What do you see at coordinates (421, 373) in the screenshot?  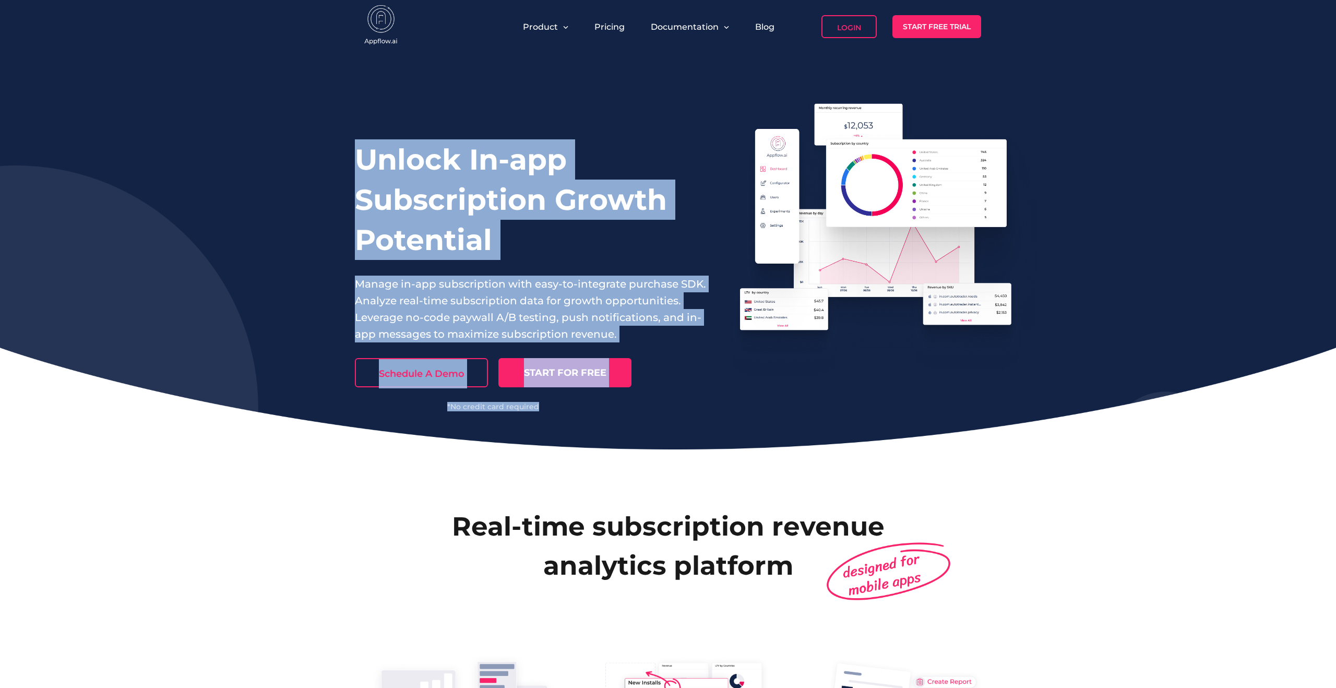 I see `a: Schedule A Demo` at bounding box center [421, 373].